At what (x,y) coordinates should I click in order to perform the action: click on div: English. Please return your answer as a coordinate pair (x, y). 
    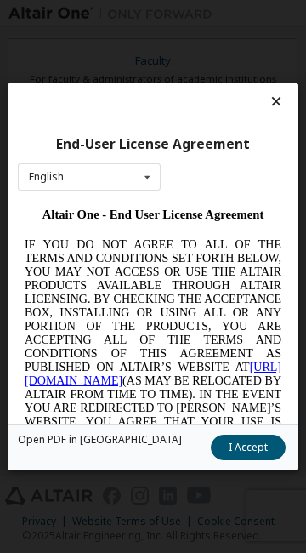
    Looking at the image, I should click on (46, 177).